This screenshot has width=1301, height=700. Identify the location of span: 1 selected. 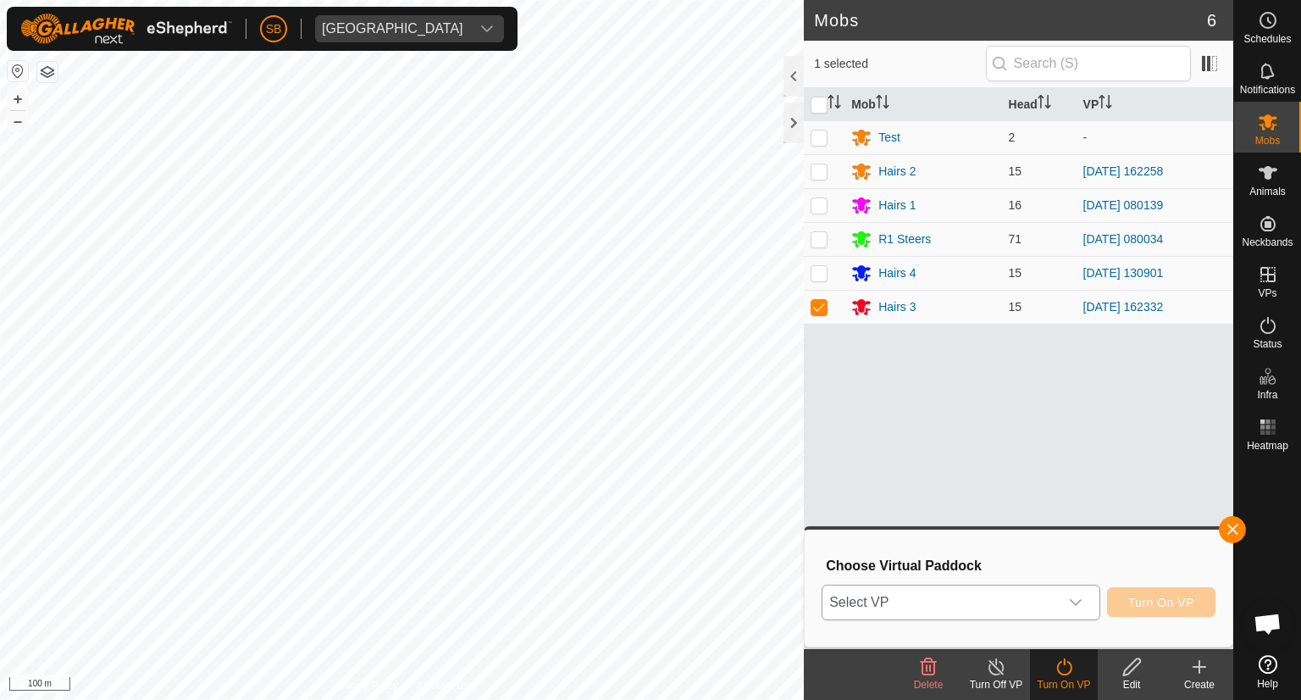
(900, 64).